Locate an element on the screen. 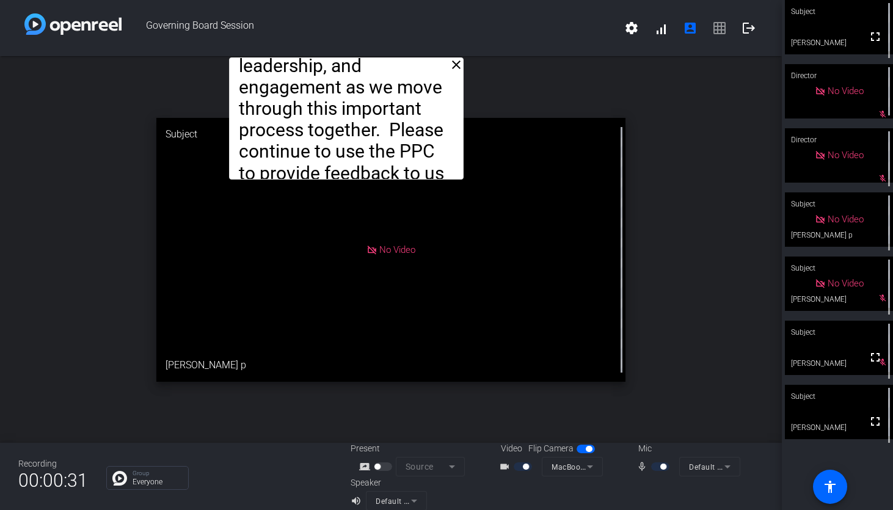 The width and height of the screenshot is (893, 510). div: Present is located at coordinates (412, 449).